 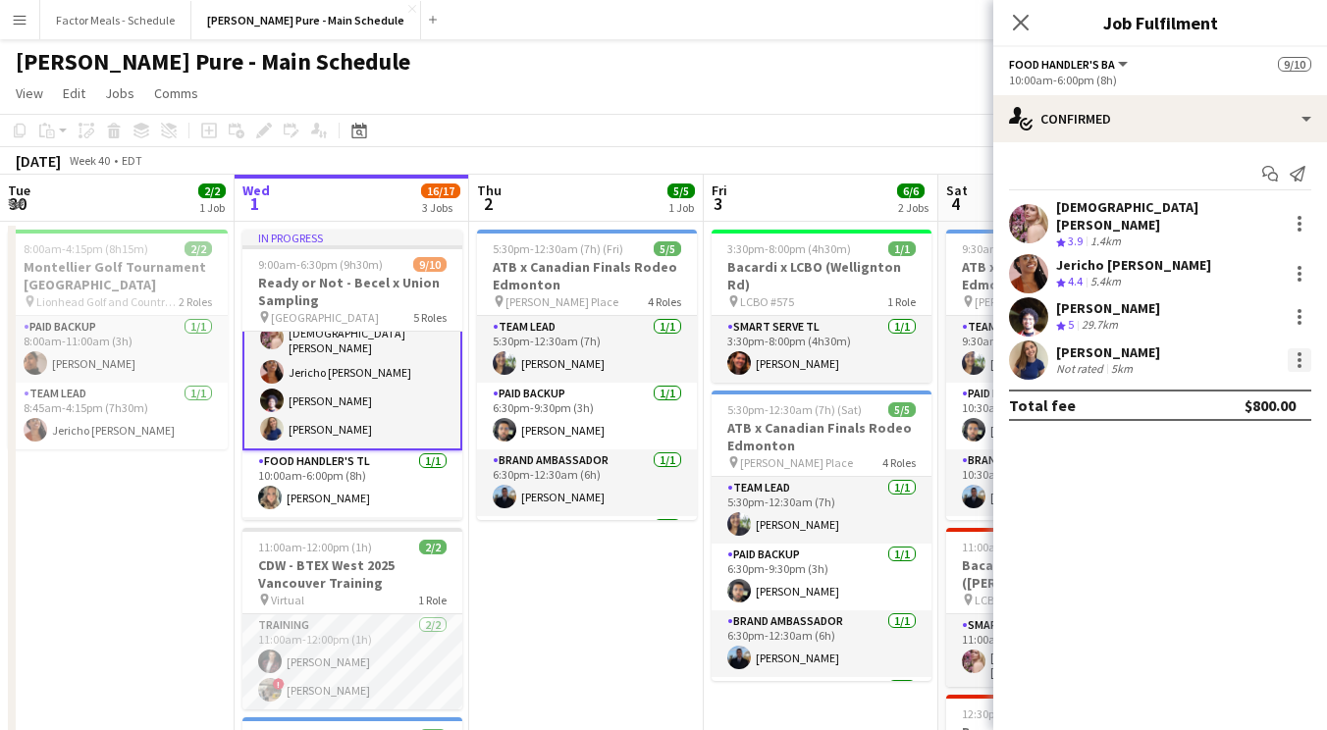 I want to click on div: 5.4km, so click(x=1105, y=282).